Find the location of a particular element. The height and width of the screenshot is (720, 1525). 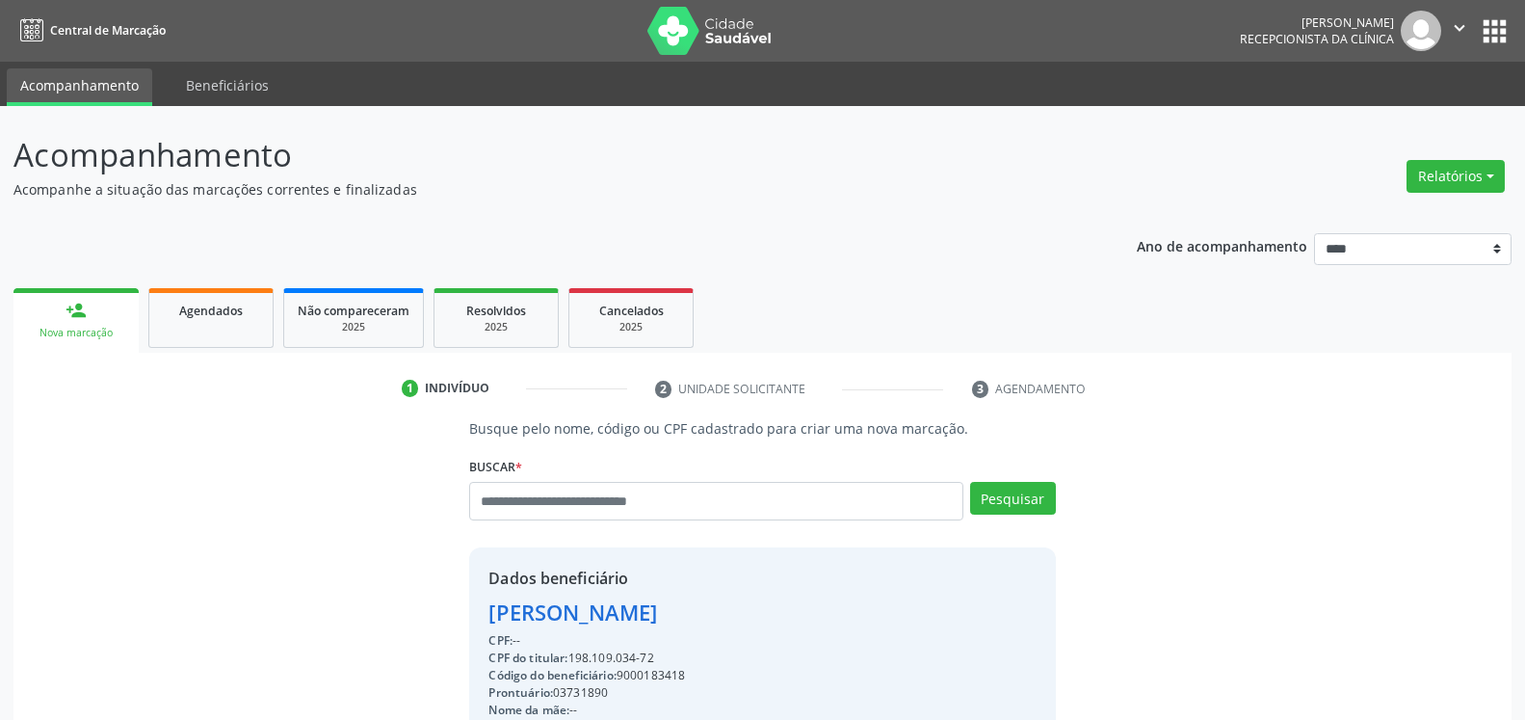

span: Central de Marcação is located at coordinates (108, 30).